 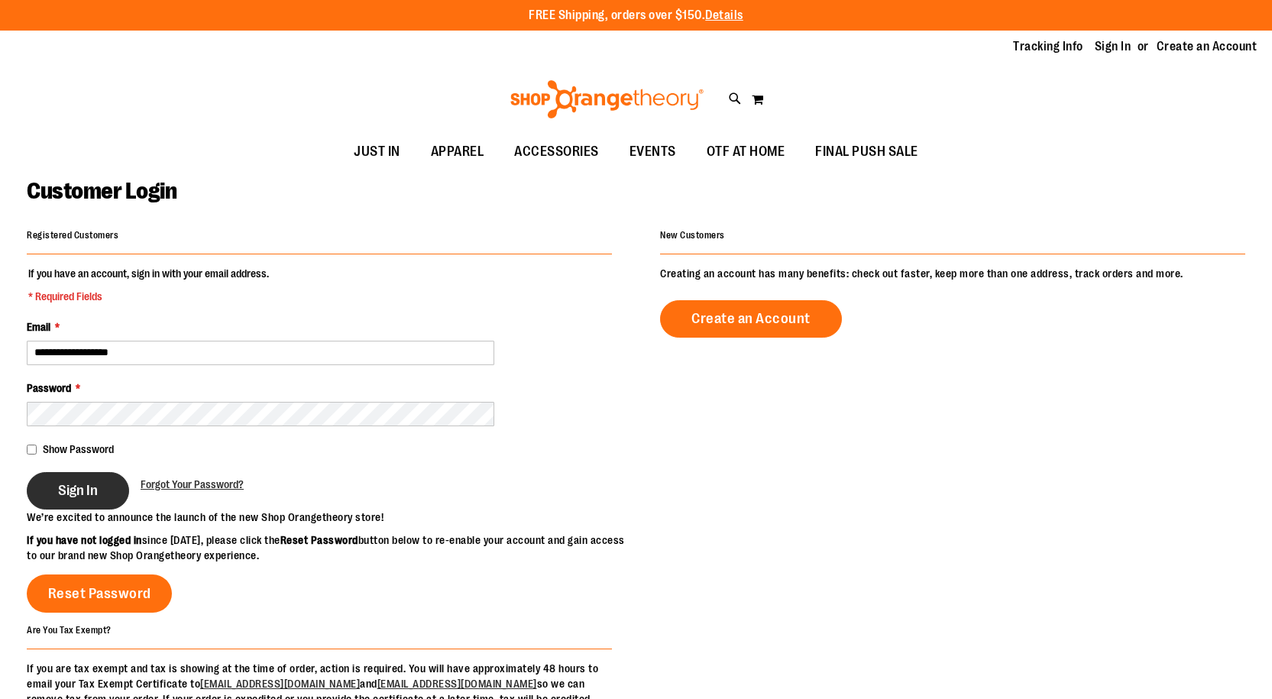 I want to click on p: We’re excited to announce the launch of the new Shop Orangetheory store!, so click(x=332, y=517).